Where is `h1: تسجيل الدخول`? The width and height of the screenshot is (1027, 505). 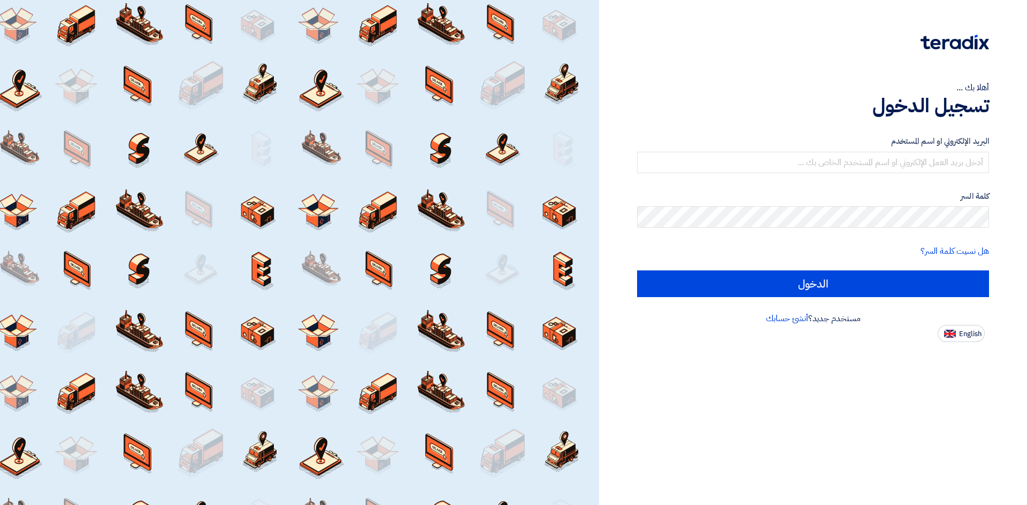 h1: تسجيل الدخول is located at coordinates (813, 106).